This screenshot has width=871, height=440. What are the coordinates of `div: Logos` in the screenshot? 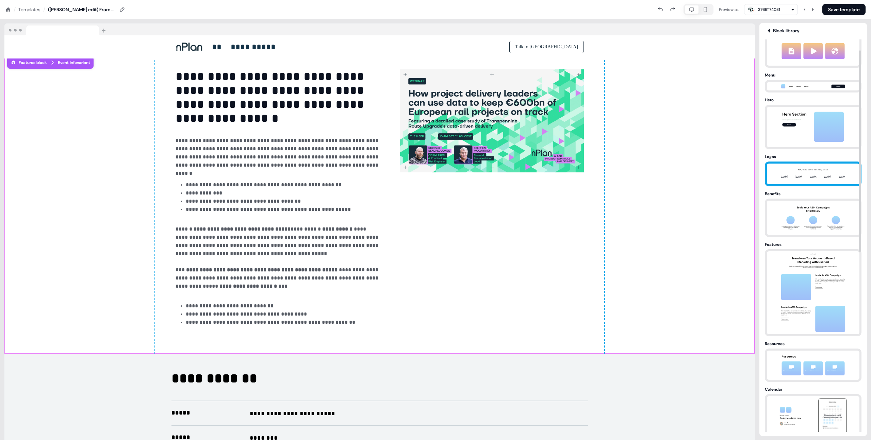 It's located at (813, 157).